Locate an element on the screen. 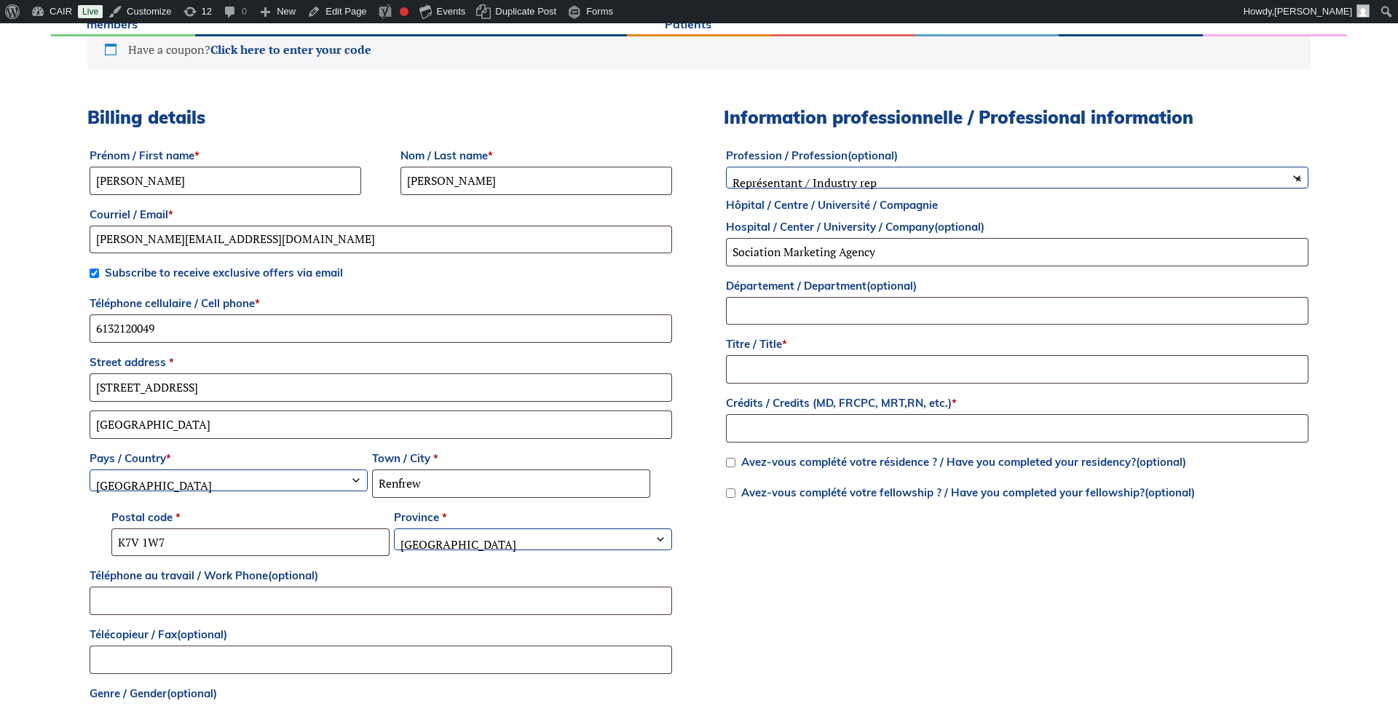  label: Télécopieur / Fax is located at coordinates (381, 635).